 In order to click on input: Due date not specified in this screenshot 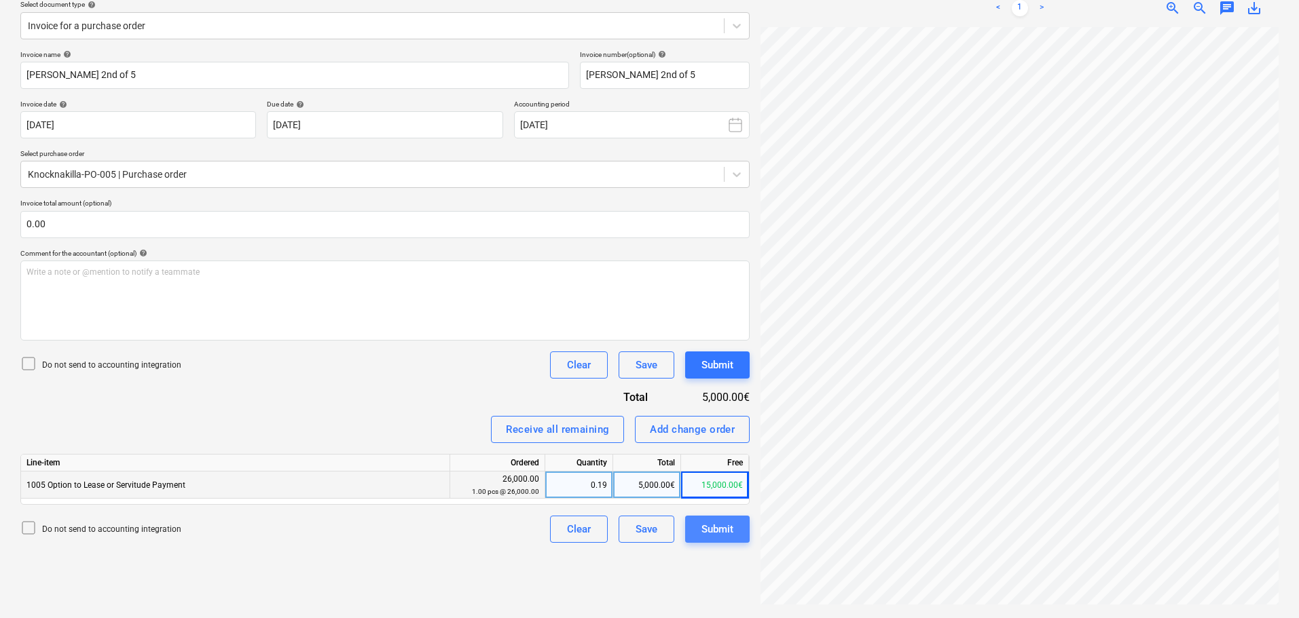, I will do `click(384, 125)`.